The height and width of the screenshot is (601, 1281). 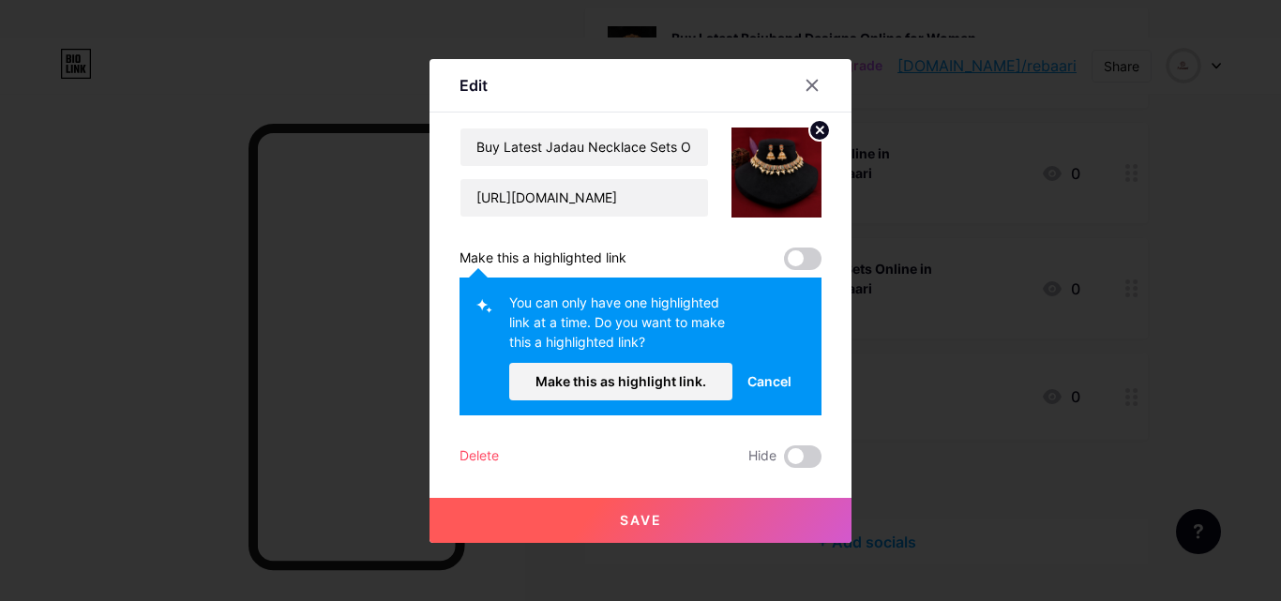 What do you see at coordinates (777, 173) in the screenshot?
I see `img: link_thumbnail` at bounding box center [777, 173].